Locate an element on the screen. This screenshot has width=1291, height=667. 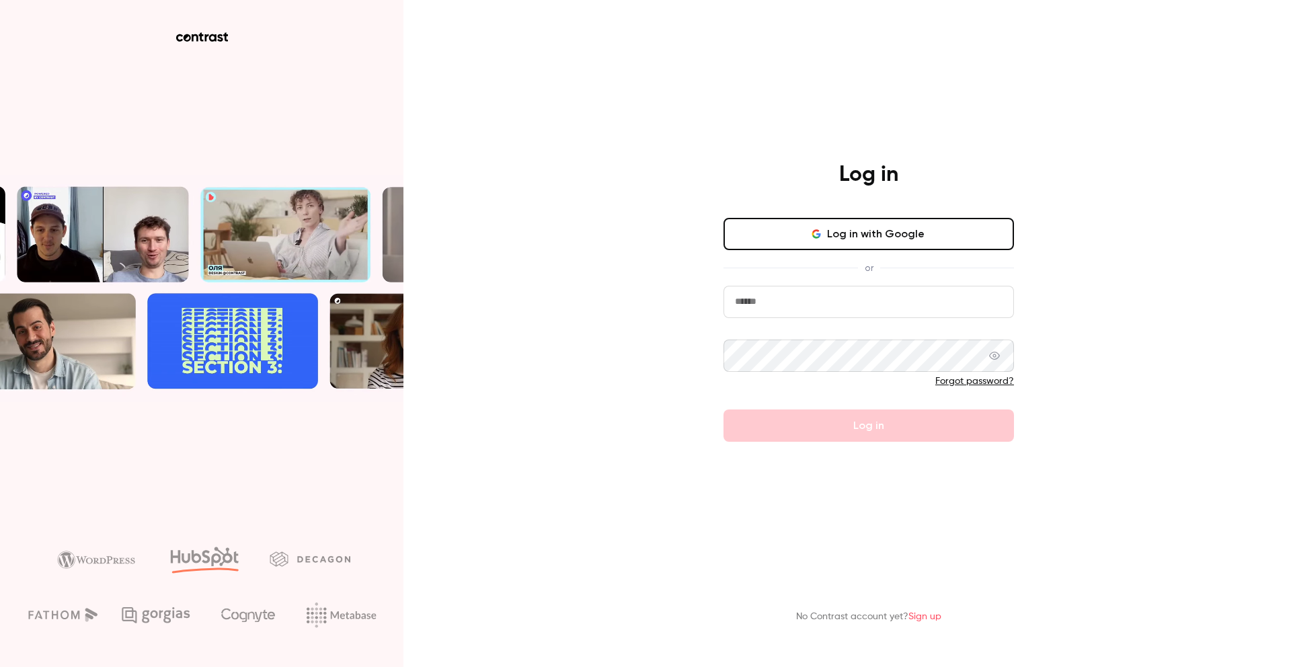
a: Sign up is located at coordinates (925, 617).